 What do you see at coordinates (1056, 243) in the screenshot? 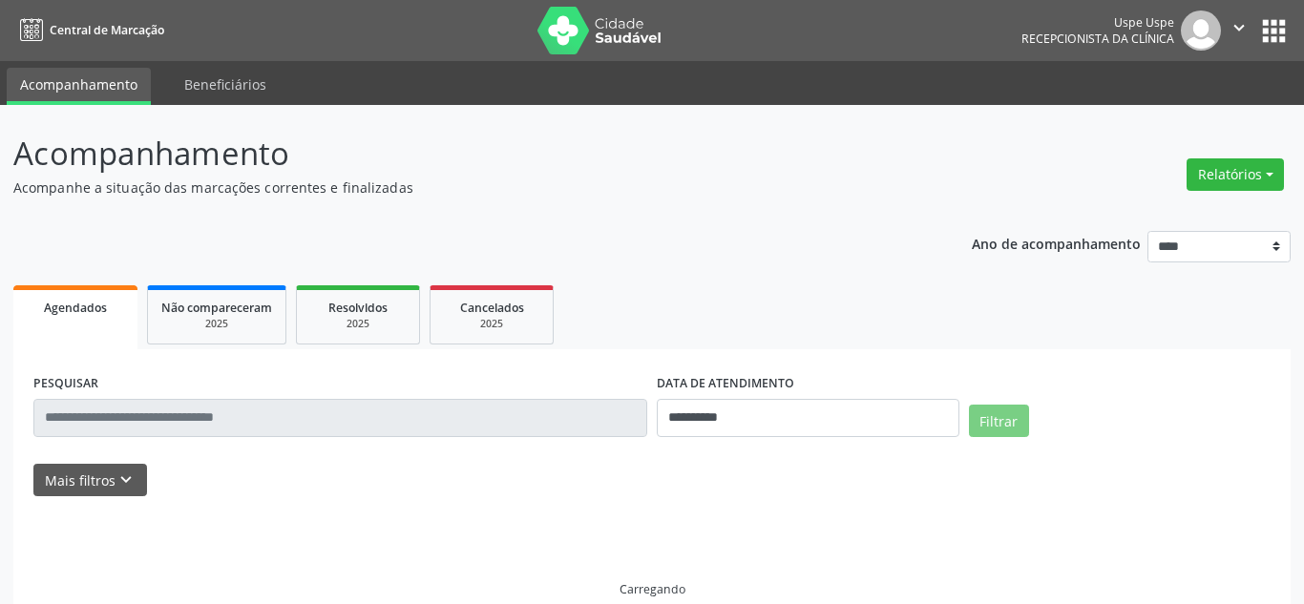
I see `p: Ano de acompanhamento` at bounding box center [1056, 243].